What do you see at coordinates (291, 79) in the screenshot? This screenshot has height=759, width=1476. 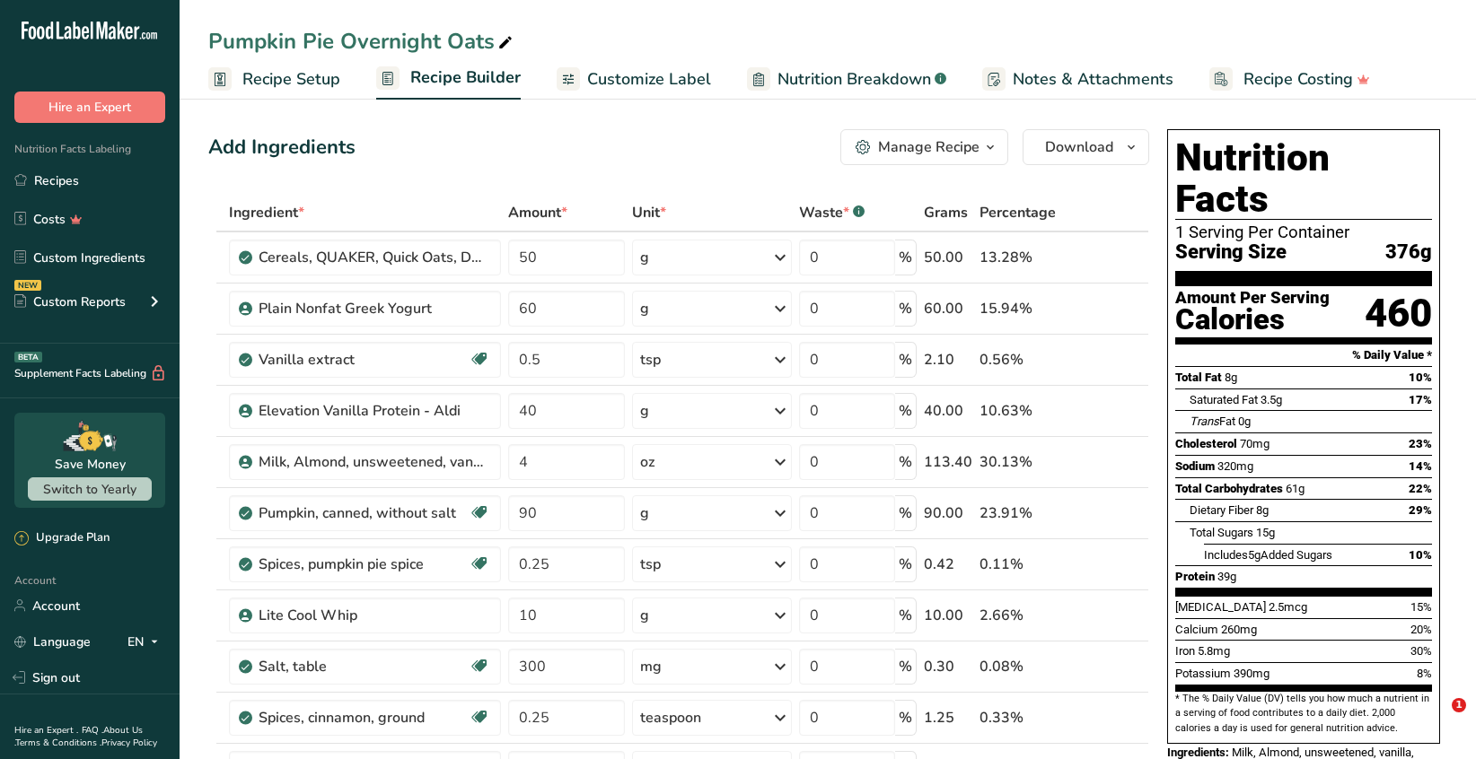 I see `span: Recipe Setup` at bounding box center [291, 79].